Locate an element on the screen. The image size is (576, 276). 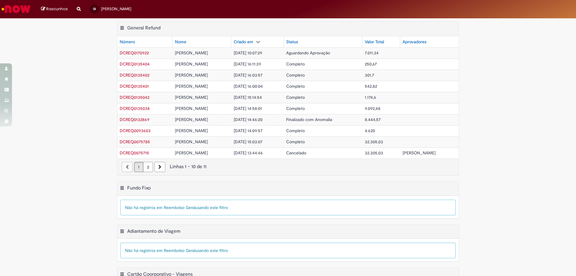
a: Abrir Registro: DCREQ0132869 is located at coordinates (134, 119).